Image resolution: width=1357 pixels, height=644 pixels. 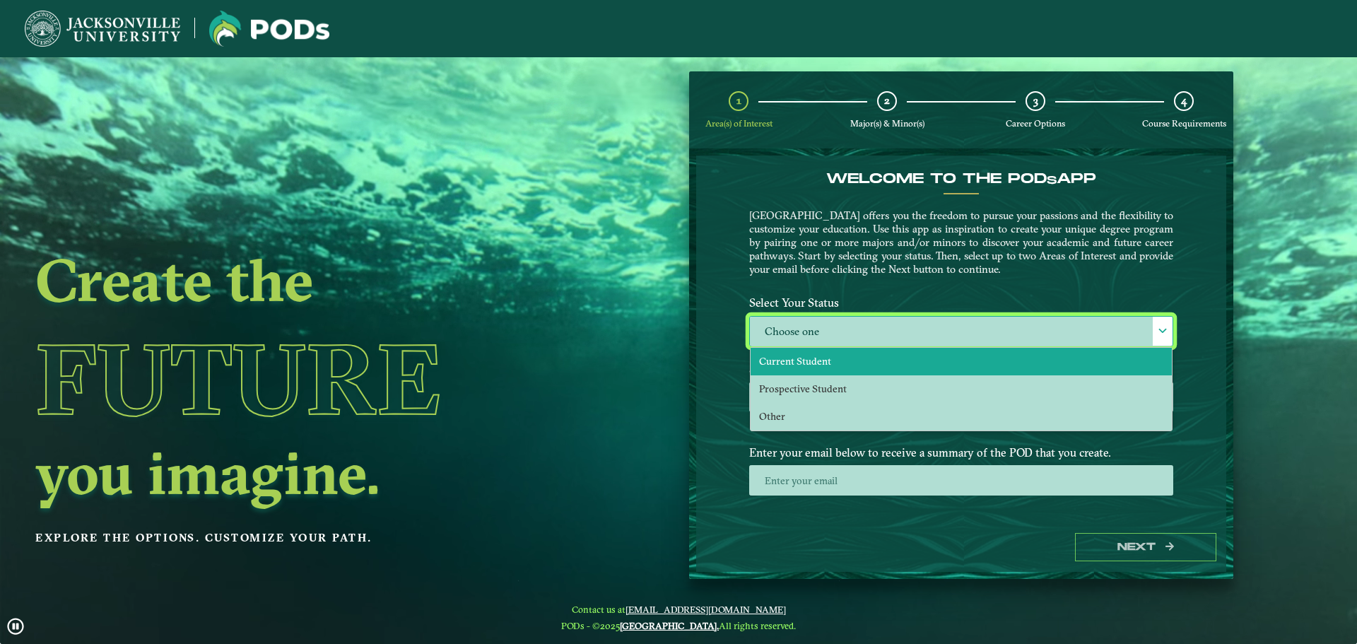 I want to click on span: Career Options, so click(x=1035, y=123).